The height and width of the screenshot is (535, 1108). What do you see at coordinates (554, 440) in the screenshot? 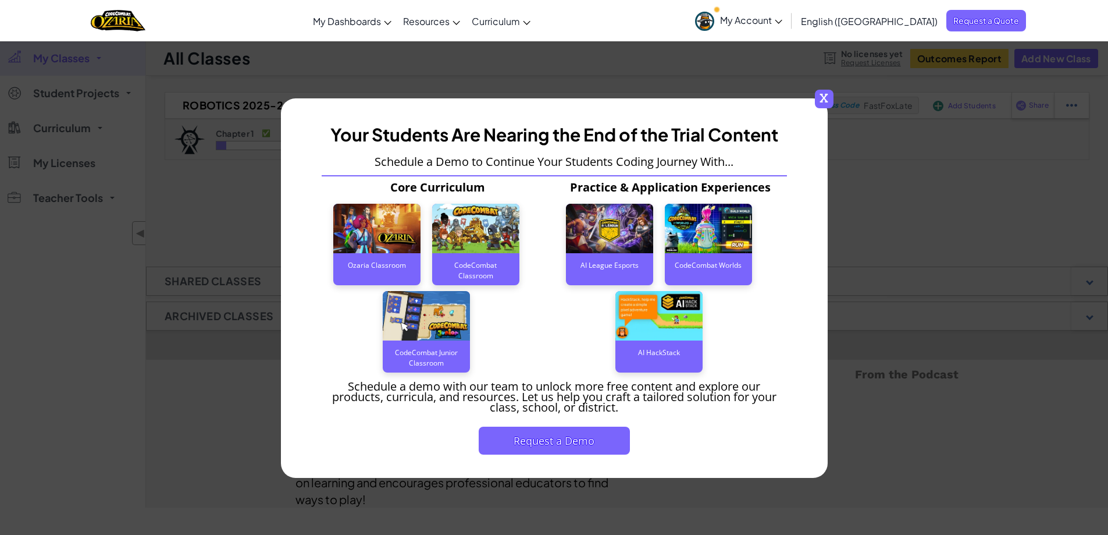
I see `button: Request a Demo` at bounding box center [554, 440].